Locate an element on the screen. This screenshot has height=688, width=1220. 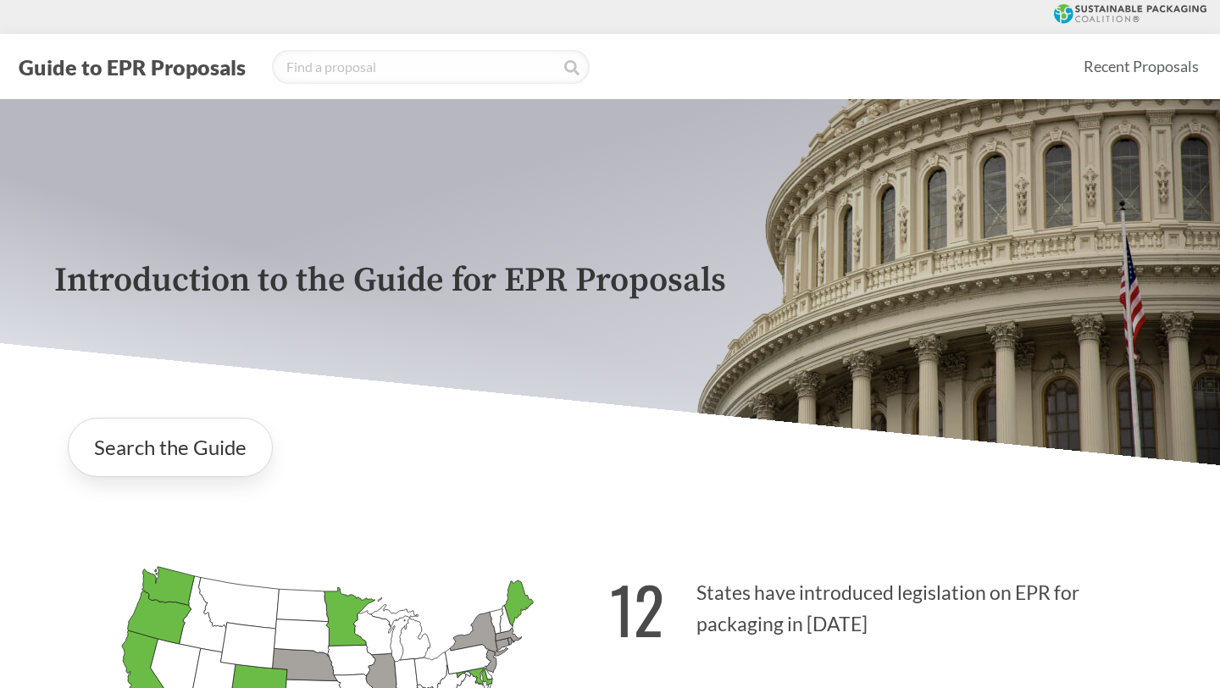
input: Find a proposal is located at coordinates (431, 67).